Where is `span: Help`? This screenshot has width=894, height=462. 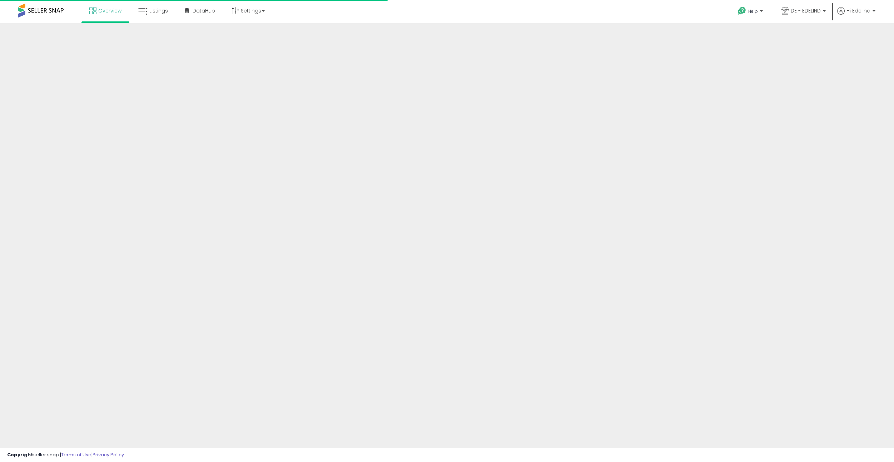
span: Help is located at coordinates (753, 11).